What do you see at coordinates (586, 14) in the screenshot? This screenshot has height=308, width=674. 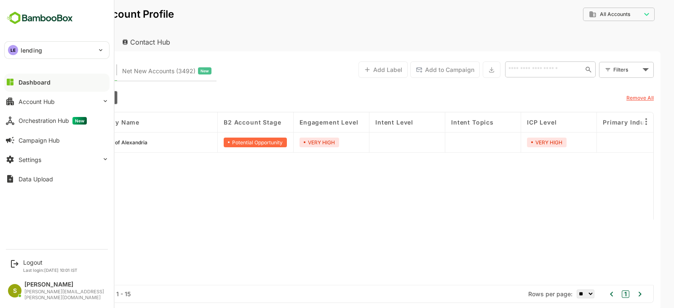 I see `span: All Accounts` at bounding box center [586, 14].